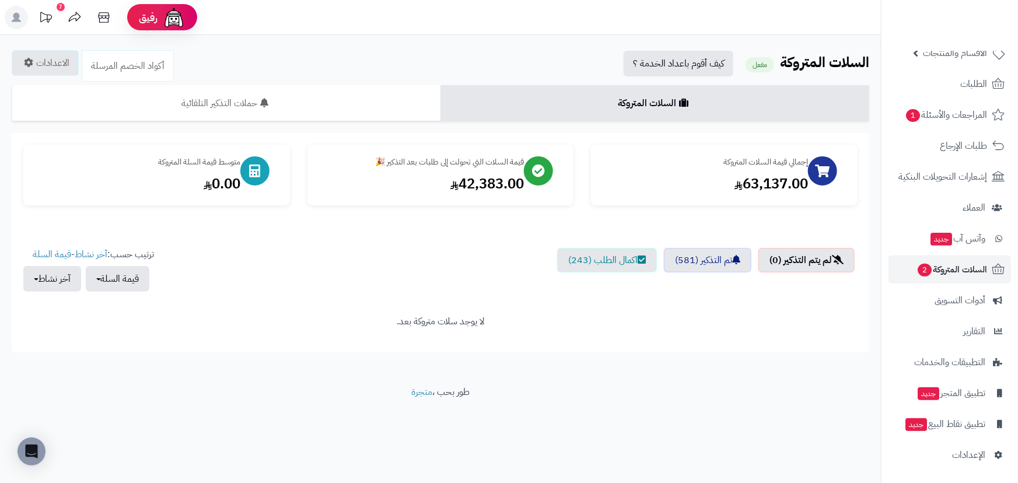  Describe the element at coordinates (950, 146) in the screenshot. I see `a: طلبات الإرجاع` at that location.